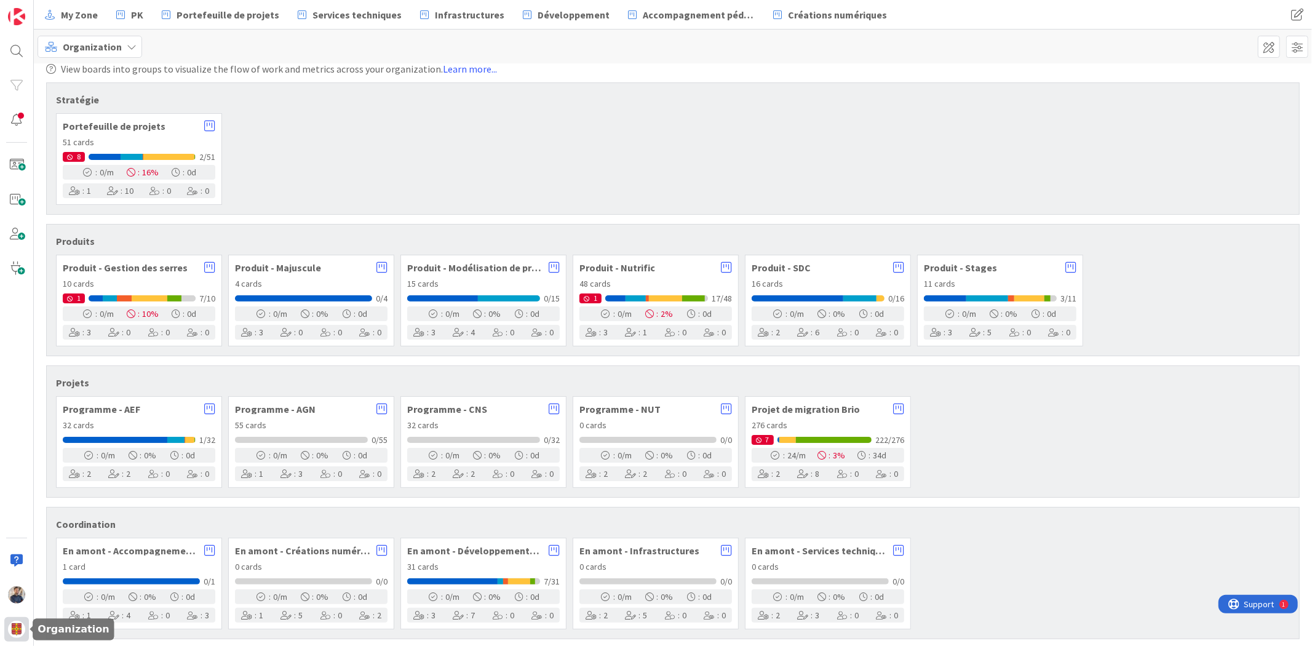  What do you see at coordinates (311, 425) in the screenshot?
I see `div: 55 cards` at bounding box center [311, 425].